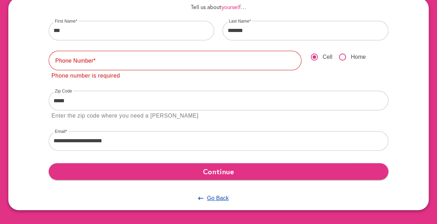 The image size is (437, 224). I want to click on span: yourself, so click(231, 7).